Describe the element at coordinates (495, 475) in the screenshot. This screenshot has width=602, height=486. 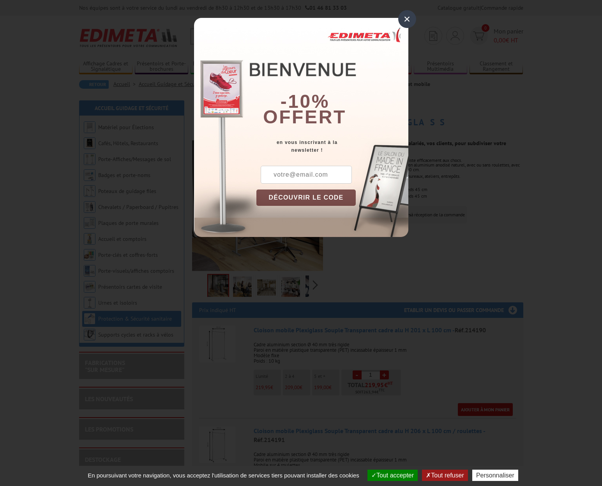
I see `button: Personnaliser (fenêtre modale)` at that location.